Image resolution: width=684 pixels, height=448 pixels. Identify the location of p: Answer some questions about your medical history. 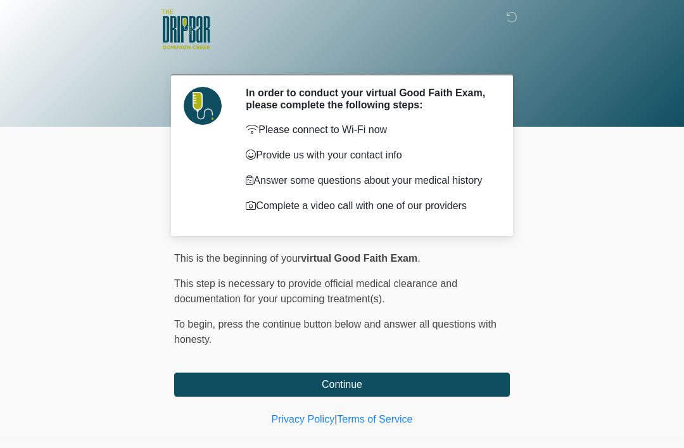
(368, 181).